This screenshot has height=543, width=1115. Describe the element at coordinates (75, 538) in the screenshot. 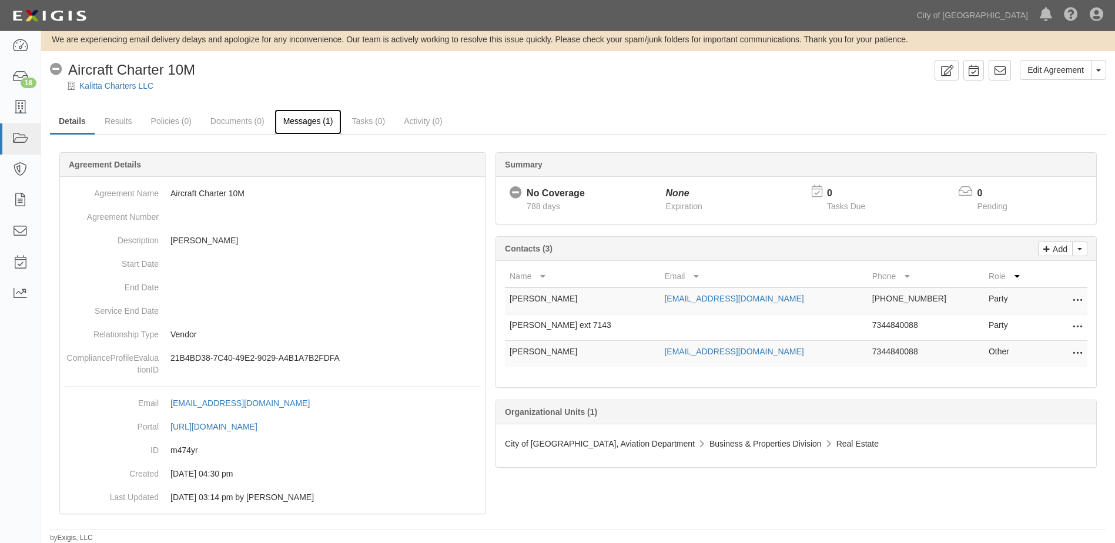

I see `a: Exigis, LLC` at that location.